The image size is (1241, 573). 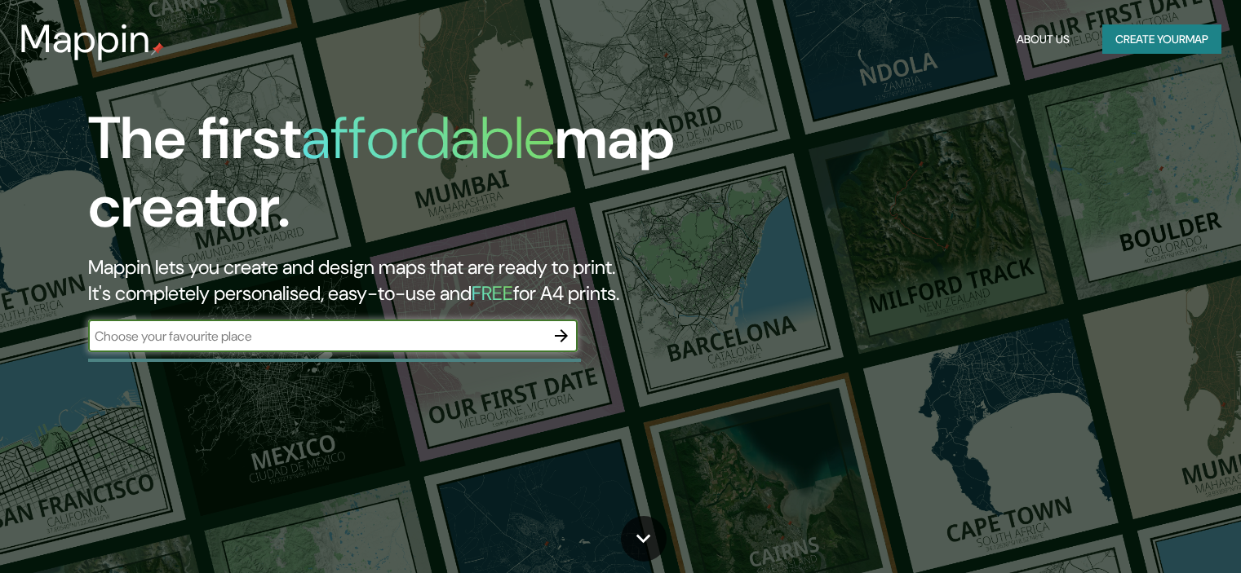 I want to click on input: Choose your favourite place, so click(x=316, y=336).